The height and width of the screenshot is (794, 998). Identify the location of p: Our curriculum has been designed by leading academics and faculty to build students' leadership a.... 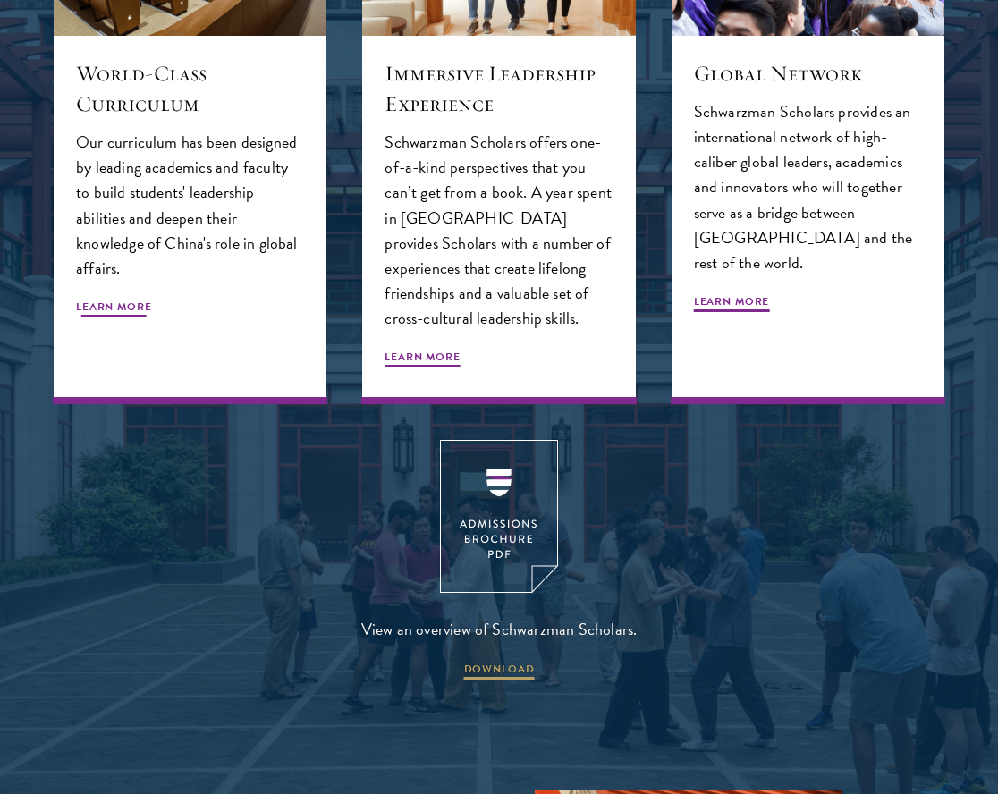
(190, 205).